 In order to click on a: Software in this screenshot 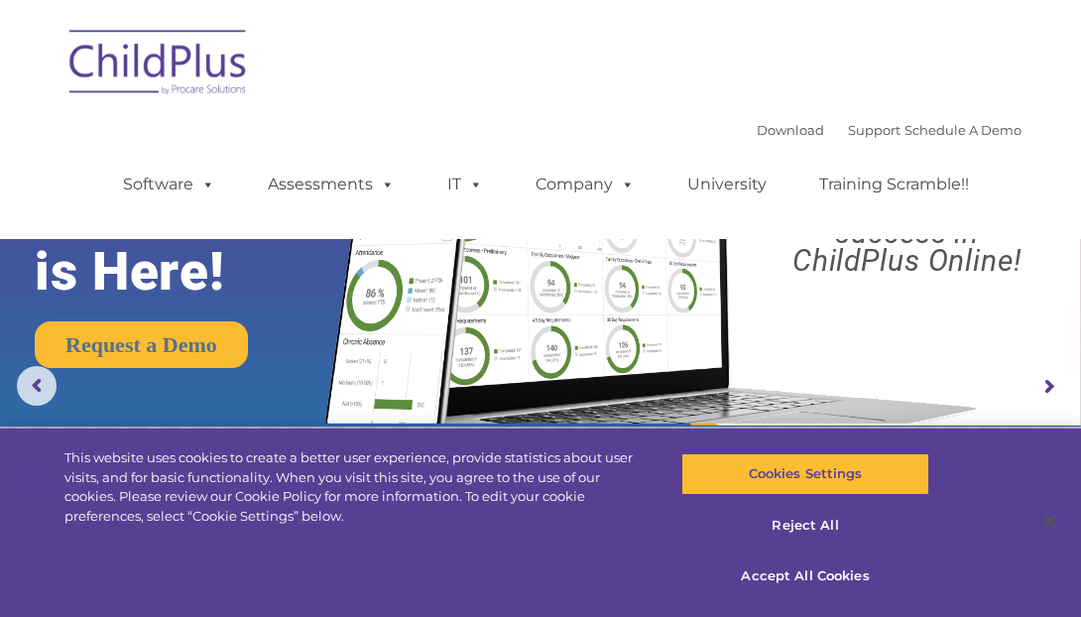, I will do `click(169, 184)`.